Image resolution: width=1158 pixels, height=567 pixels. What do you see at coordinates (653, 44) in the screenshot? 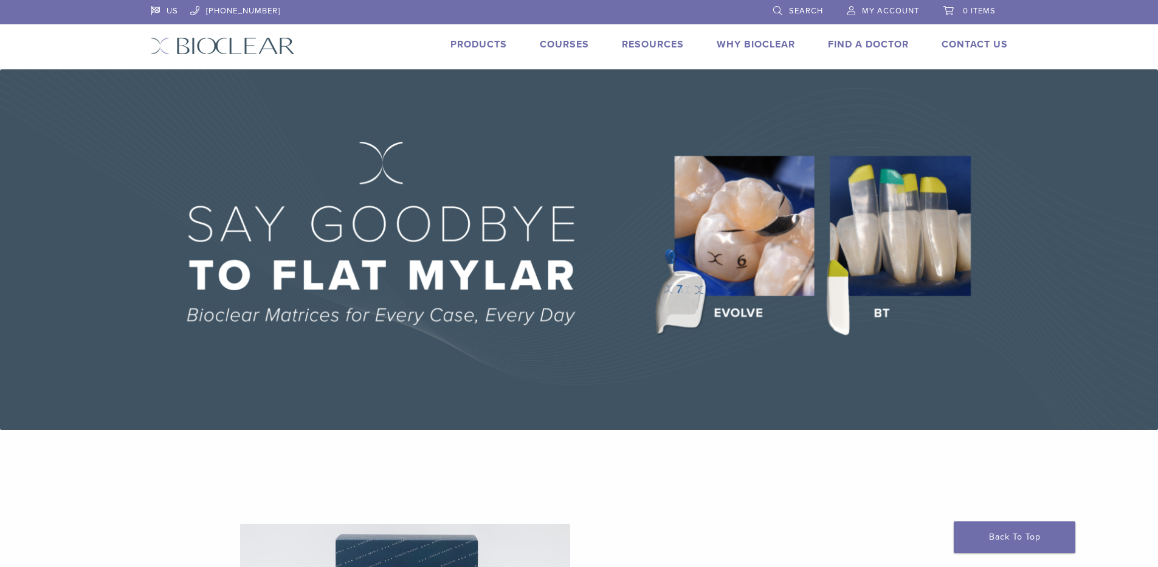
I see `a: Resources` at bounding box center [653, 44].